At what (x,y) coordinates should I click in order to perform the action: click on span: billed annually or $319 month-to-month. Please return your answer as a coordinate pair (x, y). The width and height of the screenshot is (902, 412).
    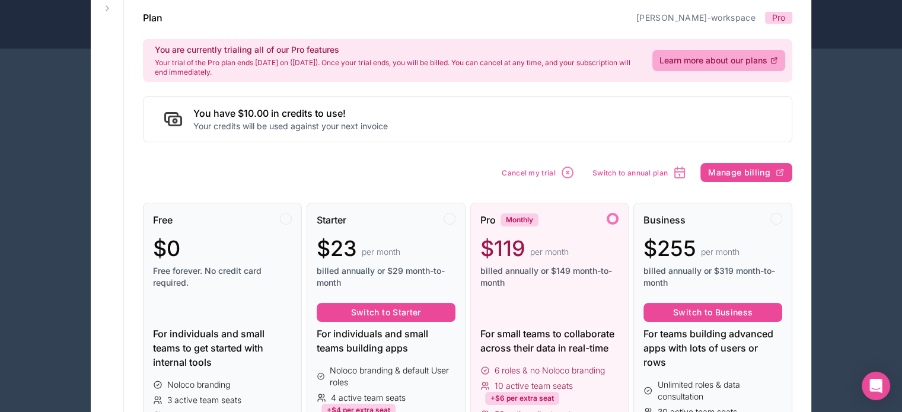
    Looking at the image, I should click on (713, 277).